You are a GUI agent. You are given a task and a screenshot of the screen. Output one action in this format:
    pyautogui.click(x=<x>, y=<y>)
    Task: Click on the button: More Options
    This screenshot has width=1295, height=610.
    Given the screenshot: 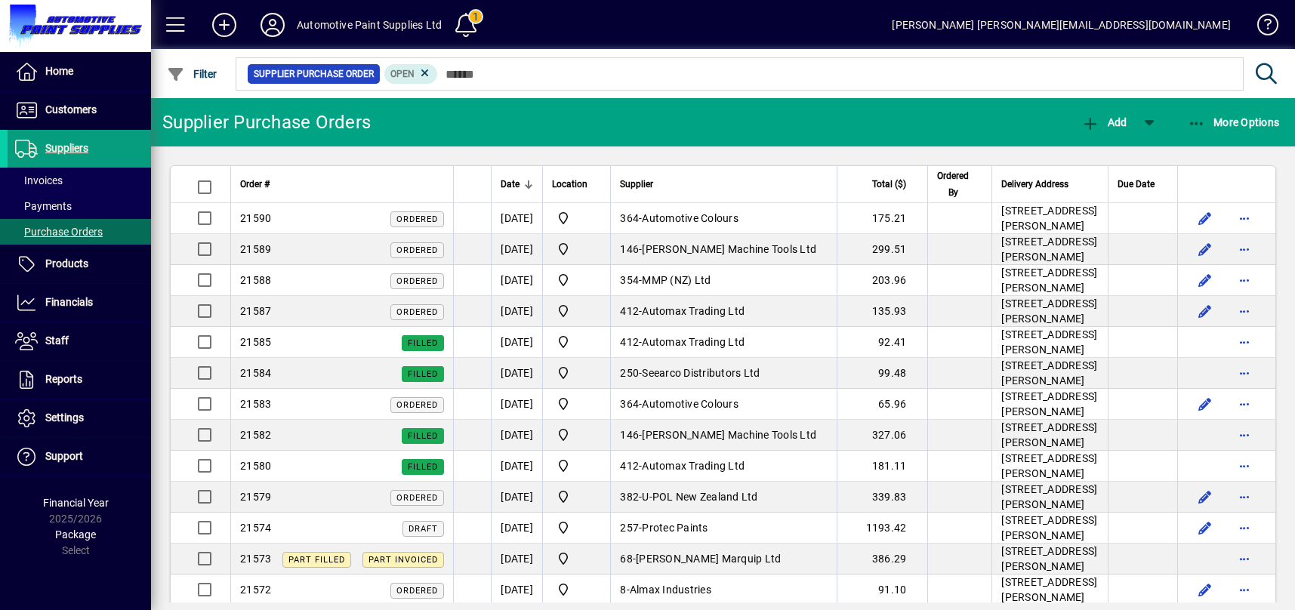 What is the action you would take?
    pyautogui.click(x=1234, y=122)
    